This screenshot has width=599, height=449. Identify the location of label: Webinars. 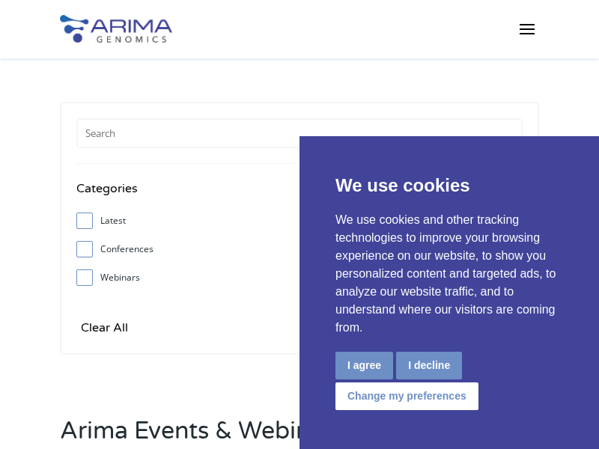
(299, 278).